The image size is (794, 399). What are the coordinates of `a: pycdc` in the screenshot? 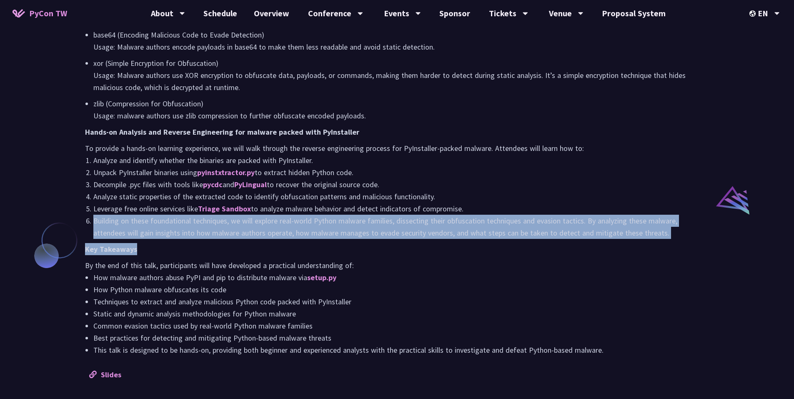 It's located at (213, 184).